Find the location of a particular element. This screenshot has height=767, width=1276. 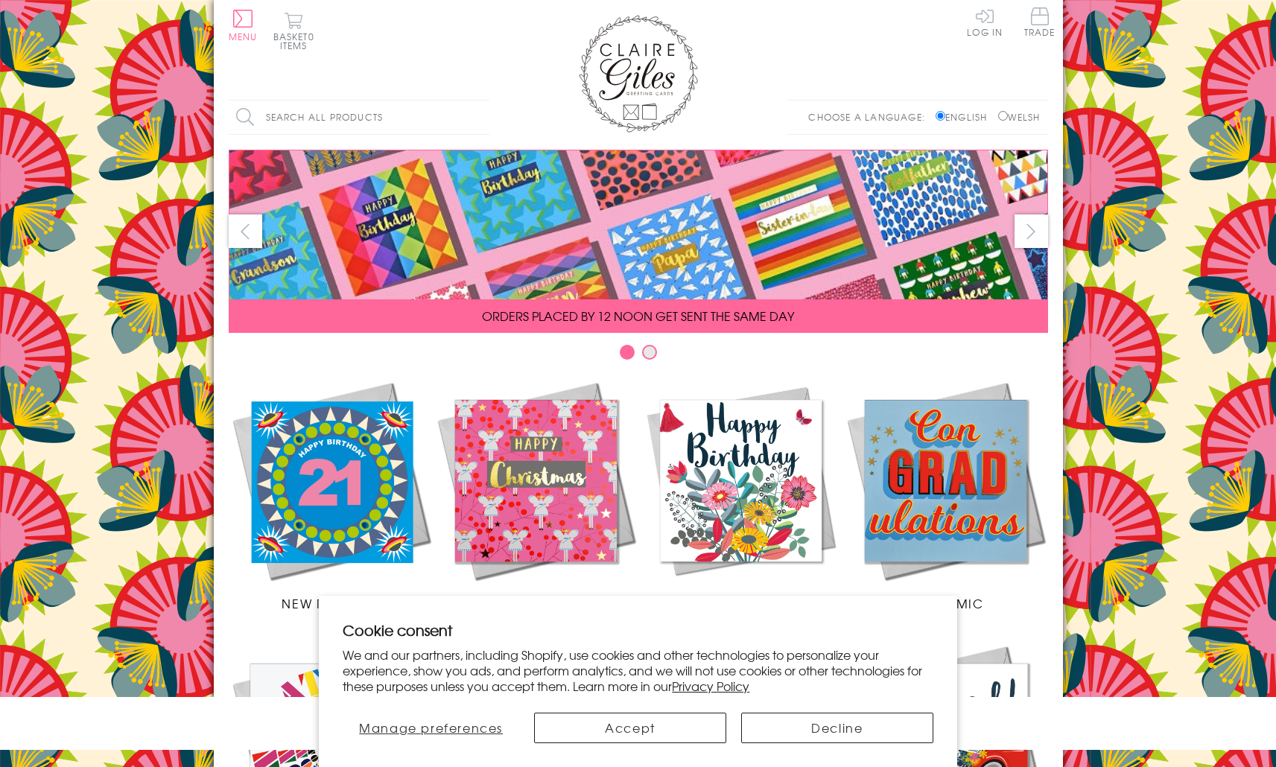

a: New Releases is located at coordinates (331, 495).